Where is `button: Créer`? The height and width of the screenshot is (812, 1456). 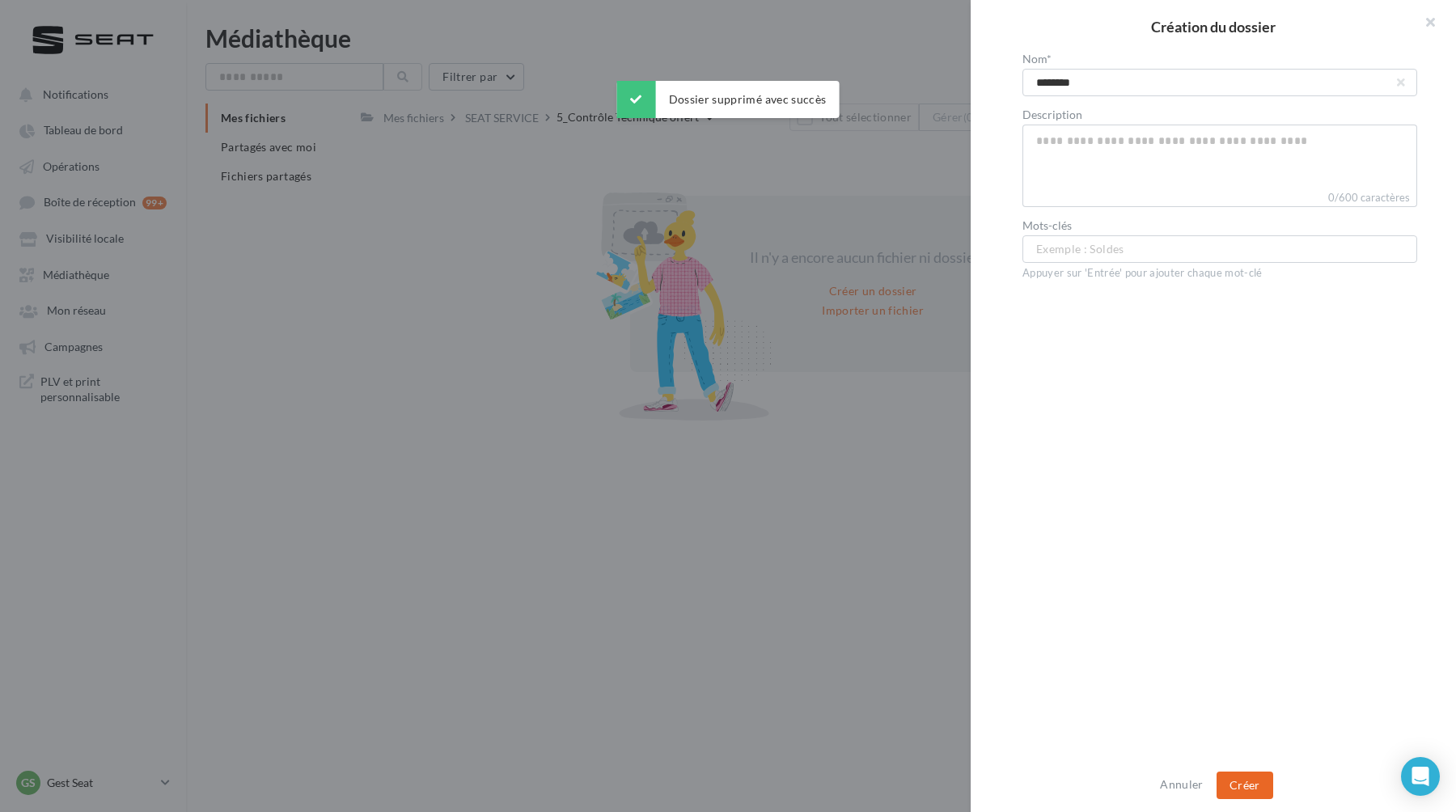 button: Créer is located at coordinates (1244, 785).